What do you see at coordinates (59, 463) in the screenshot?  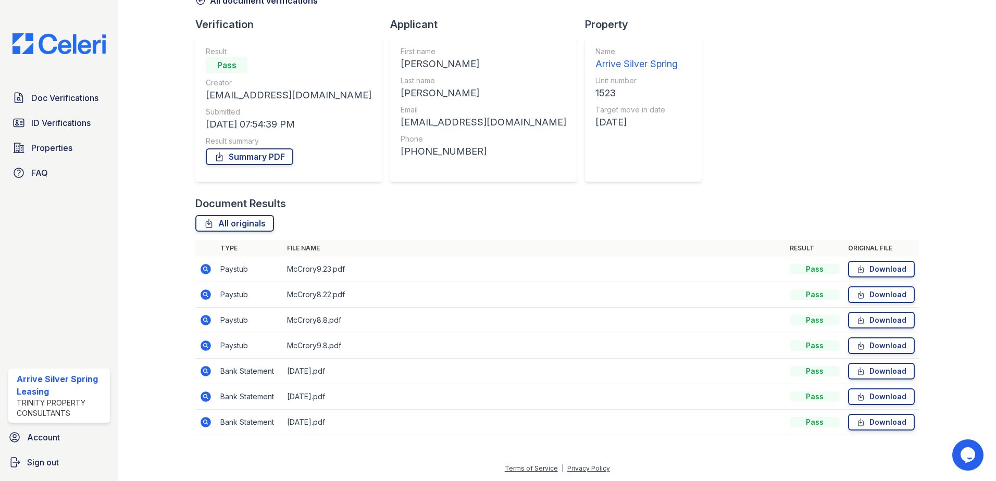 I see `a: Sign out` at bounding box center [59, 463].